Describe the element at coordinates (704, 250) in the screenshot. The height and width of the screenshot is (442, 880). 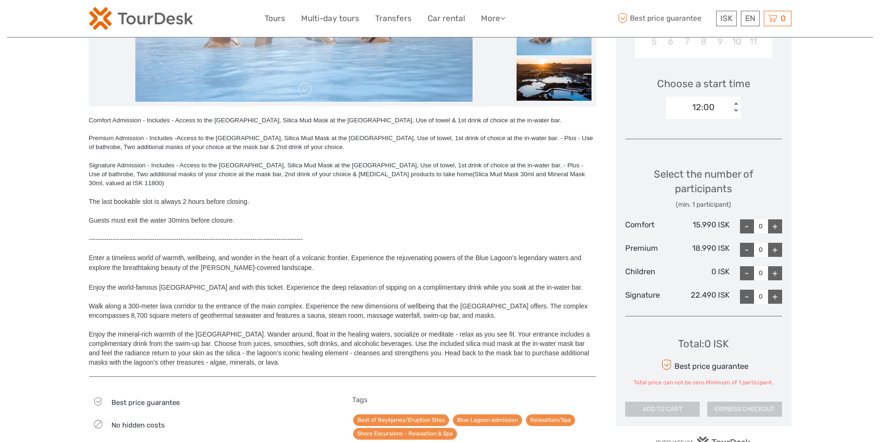
I see `div: 18.990 ISK` at that location.